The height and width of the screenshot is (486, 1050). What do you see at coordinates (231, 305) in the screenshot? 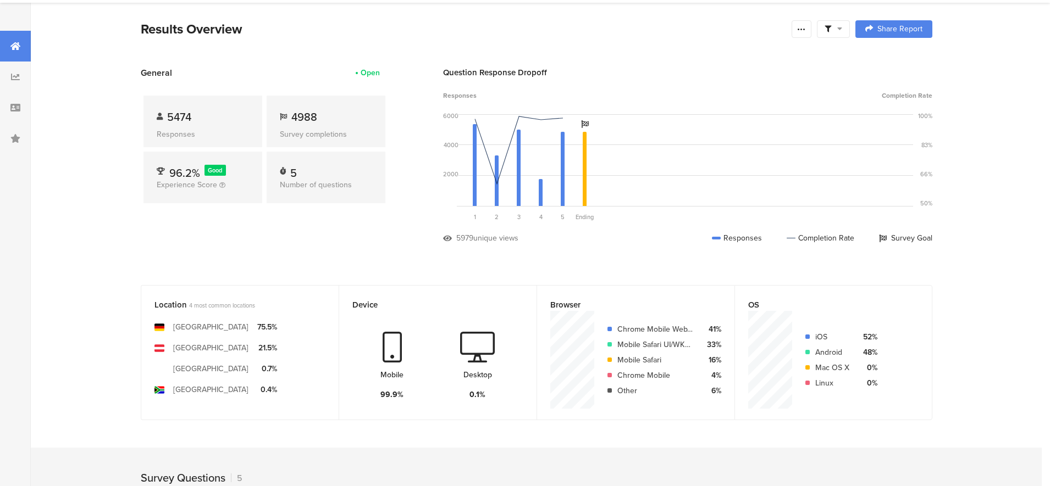
I see `div: Location` at bounding box center [231, 305].